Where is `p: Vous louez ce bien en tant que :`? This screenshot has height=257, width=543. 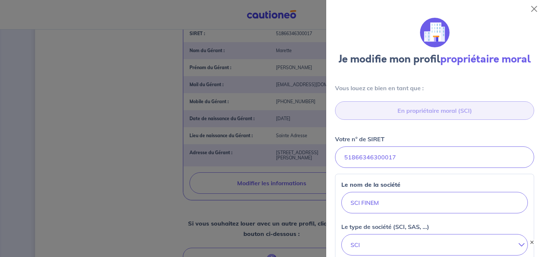
p: Vous louez ce bien en tant que : is located at coordinates (435, 88).